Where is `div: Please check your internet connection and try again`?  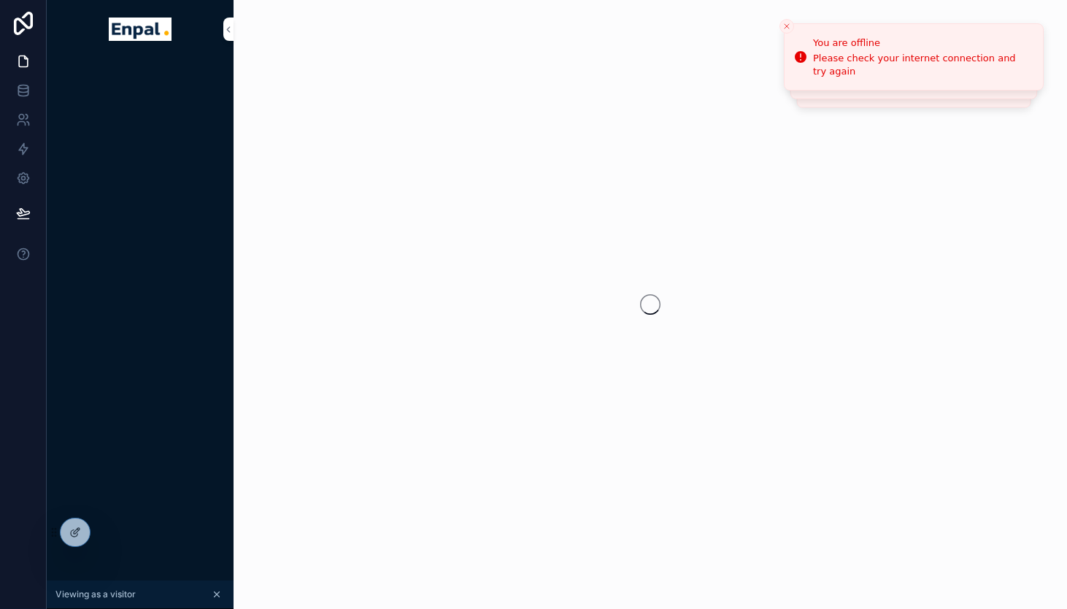
div: Please check your internet connection and try again is located at coordinates (922, 65).